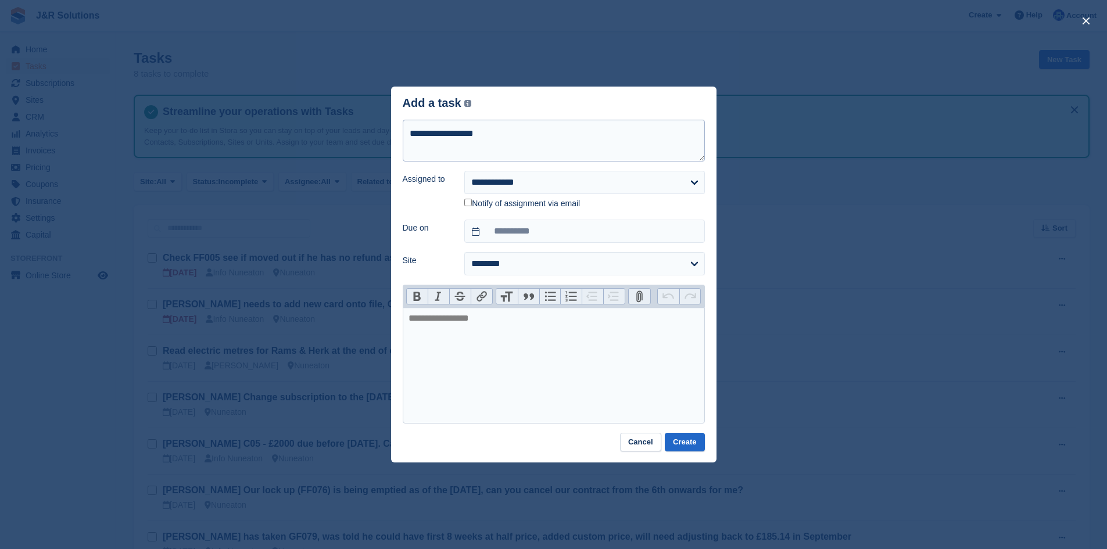 The image size is (1107, 549). Describe the element at coordinates (690, 296) in the screenshot. I see `button: Redo` at that location.